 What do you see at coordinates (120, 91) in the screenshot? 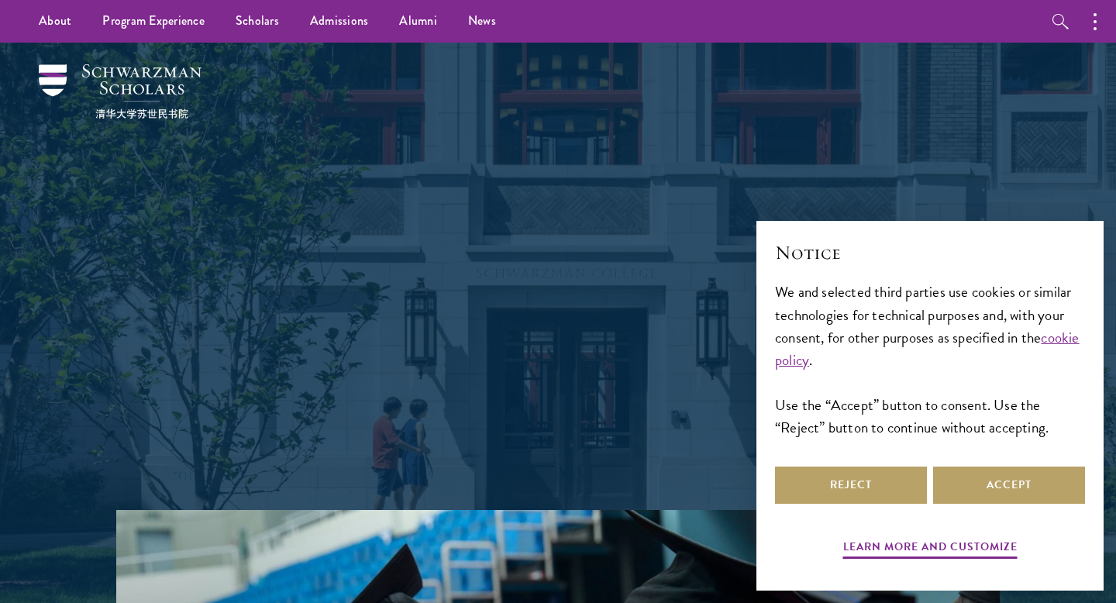
I see `img: Schwarzman Scholars` at bounding box center [120, 91].